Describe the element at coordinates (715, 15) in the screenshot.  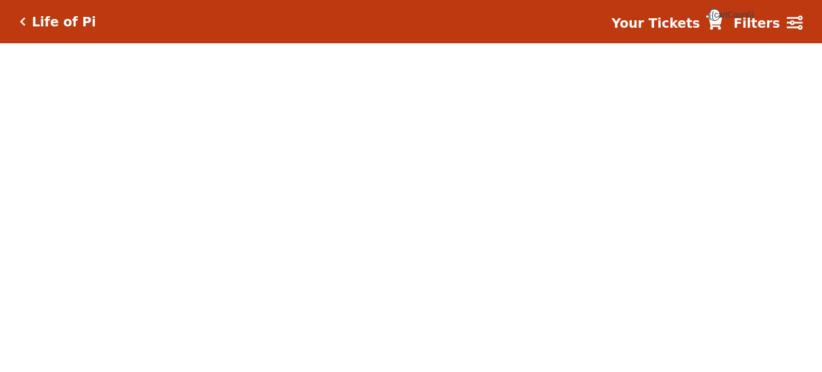
I see `span: {{cartCount}}` at that location.